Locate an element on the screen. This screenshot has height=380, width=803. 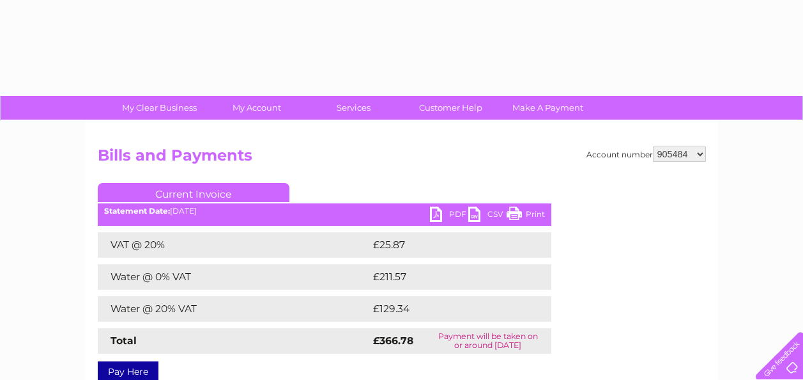
a: Print is located at coordinates (526, 215).